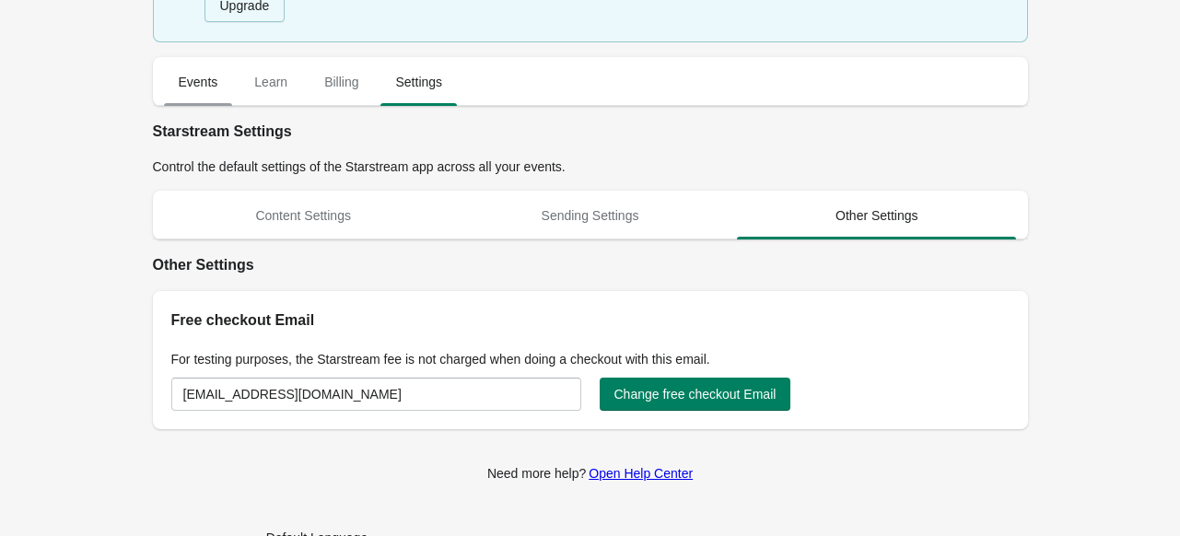  What do you see at coordinates (696, 394) in the screenshot?
I see `button: Change free checkout Email` at bounding box center [696, 394].